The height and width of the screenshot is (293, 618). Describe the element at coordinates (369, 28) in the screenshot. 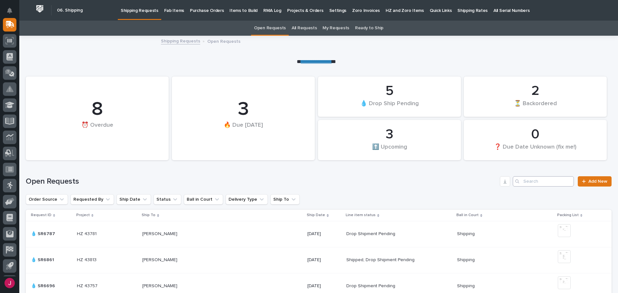

I see `a: Ready to Ship` at that location.